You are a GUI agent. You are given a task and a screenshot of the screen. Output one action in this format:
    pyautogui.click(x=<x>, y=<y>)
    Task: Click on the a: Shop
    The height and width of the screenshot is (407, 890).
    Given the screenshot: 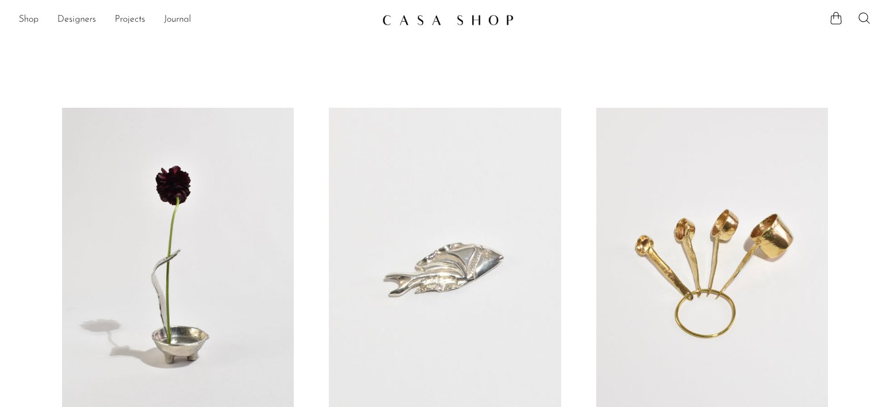 What is the action you would take?
    pyautogui.click(x=29, y=20)
    